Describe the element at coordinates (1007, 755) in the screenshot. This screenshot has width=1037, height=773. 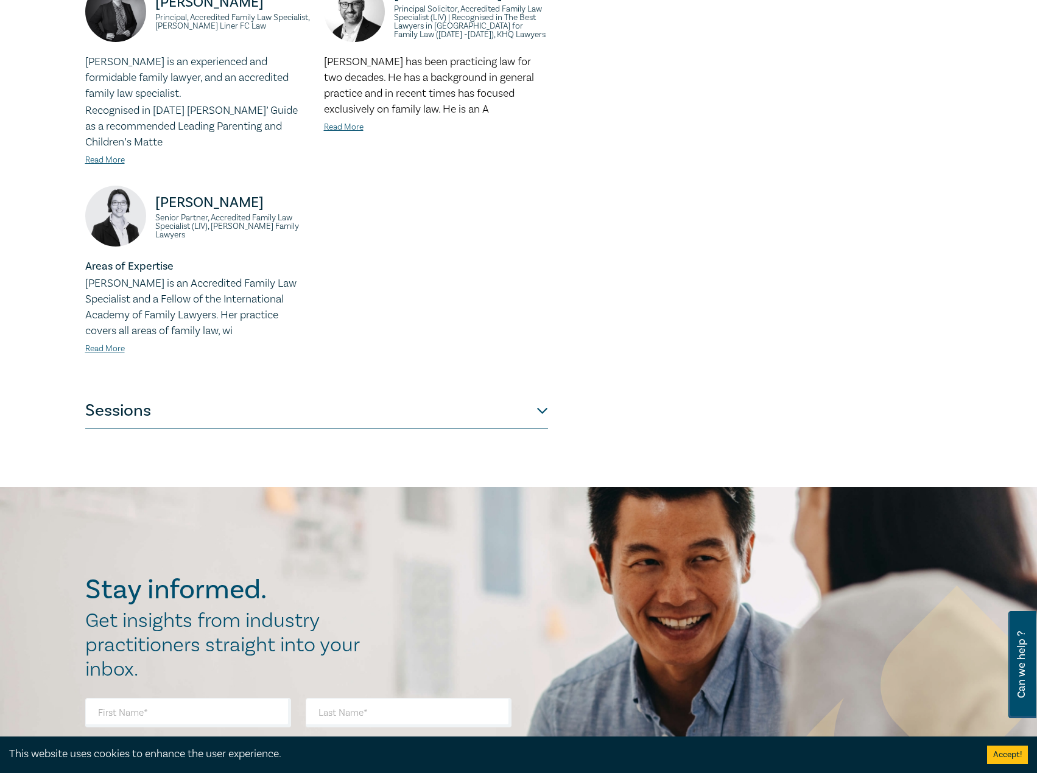
I see `button: Accept cookies` at that location.